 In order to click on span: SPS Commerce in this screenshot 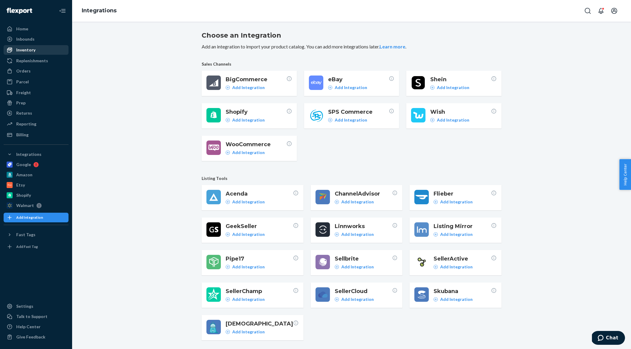, I will do `click(359, 112)`.